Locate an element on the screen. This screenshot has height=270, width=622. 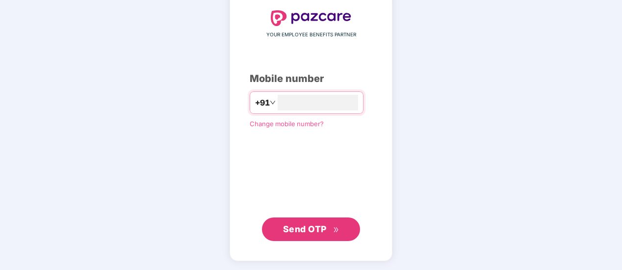
span: Send OTP is located at coordinates (305, 229).